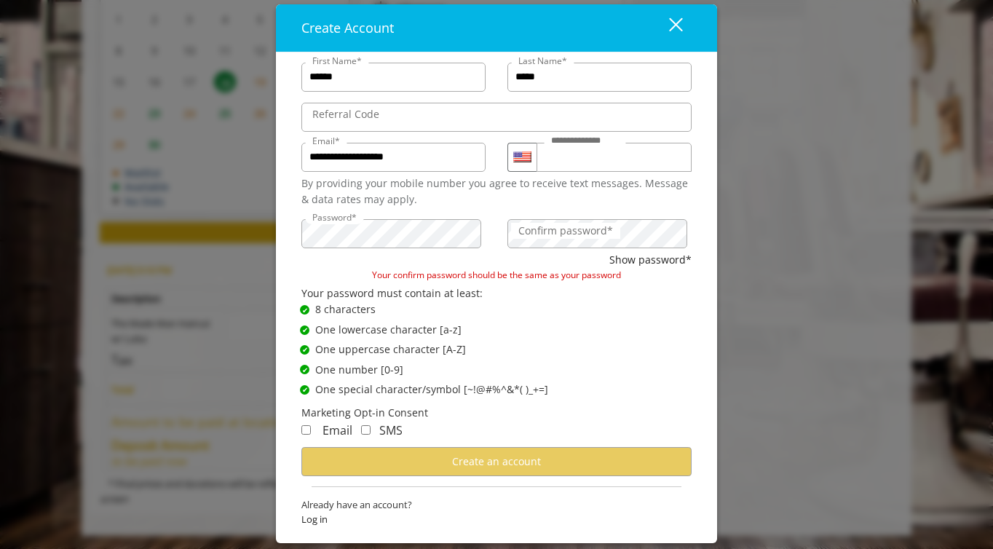 This screenshot has width=993, height=549. What do you see at coordinates (390, 349) in the screenshot?
I see `span: One uppercase character [A-Z]` at bounding box center [390, 349].